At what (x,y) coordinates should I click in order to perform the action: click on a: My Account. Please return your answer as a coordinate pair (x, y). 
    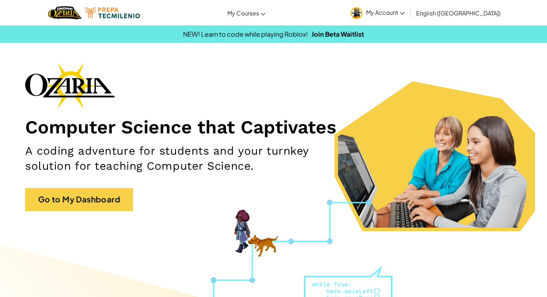
    Looking at the image, I should click on (377, 13).